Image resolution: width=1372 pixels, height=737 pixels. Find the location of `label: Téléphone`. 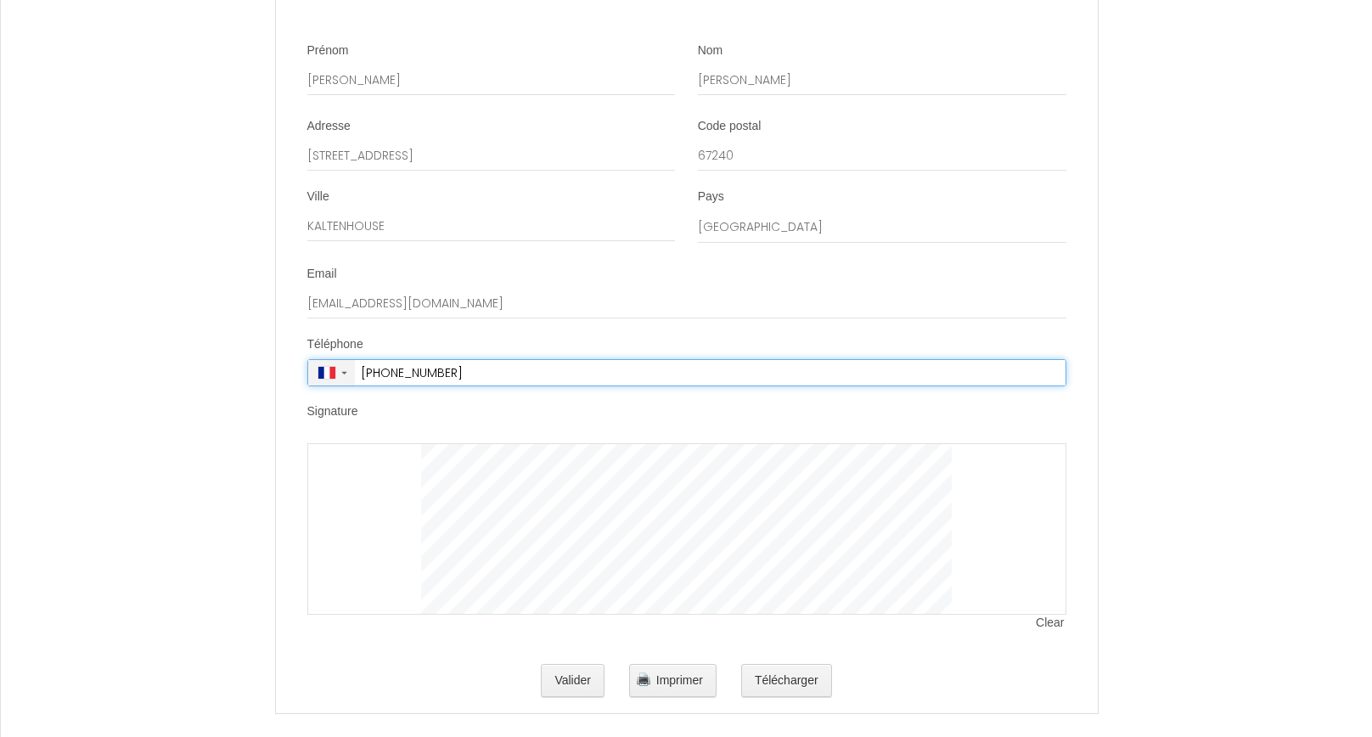

label: Téléphone is located at coordinates (335, 345).